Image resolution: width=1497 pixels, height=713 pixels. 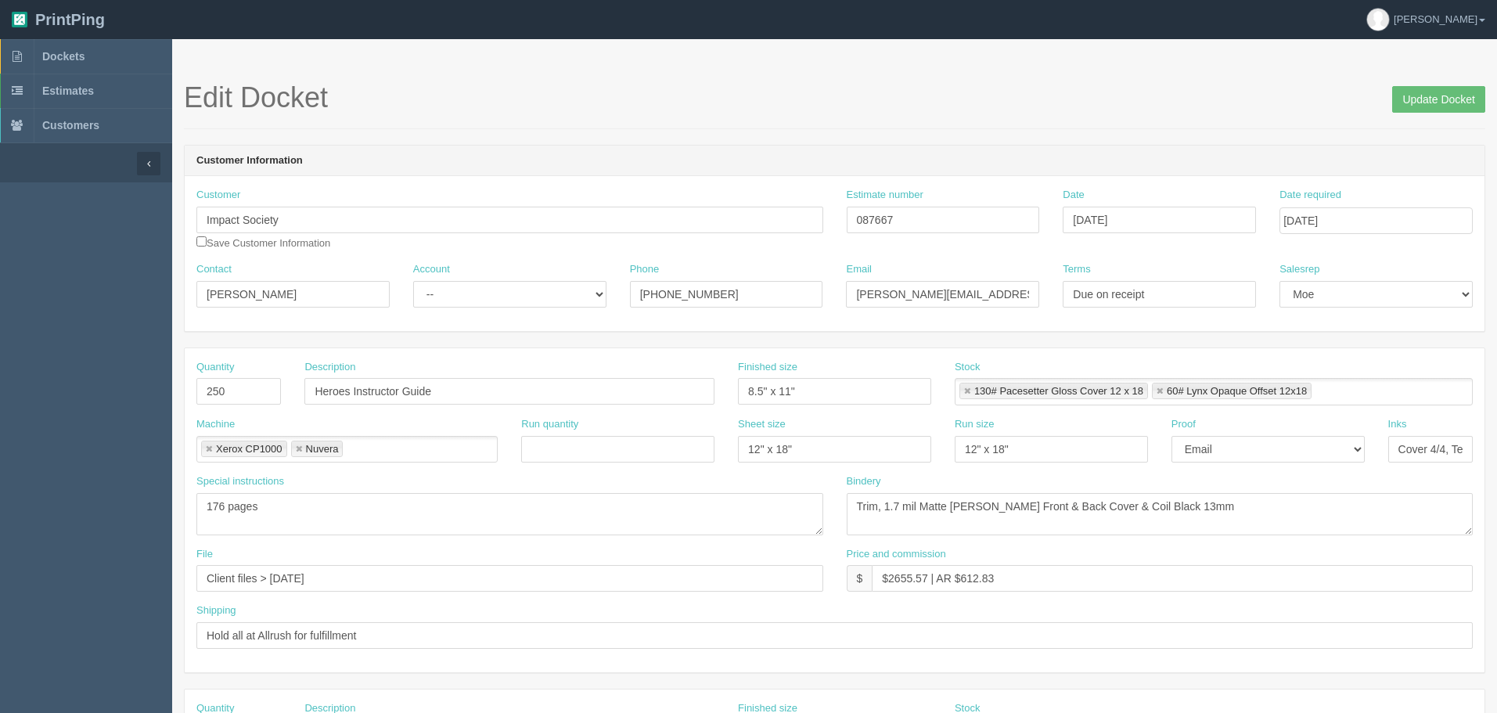 What do you see at coordinates (834, 161) in the screenshot?
I see `header: Customer Information` at bounding box center [834, 161].